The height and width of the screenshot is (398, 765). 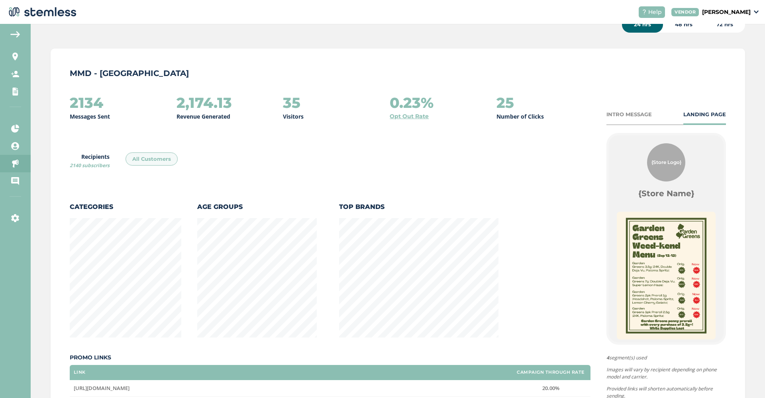 What do you see at coordinates (666, 194) in the screenshot?
I see `label: {Store Name}` at bounding box center [666, 194].